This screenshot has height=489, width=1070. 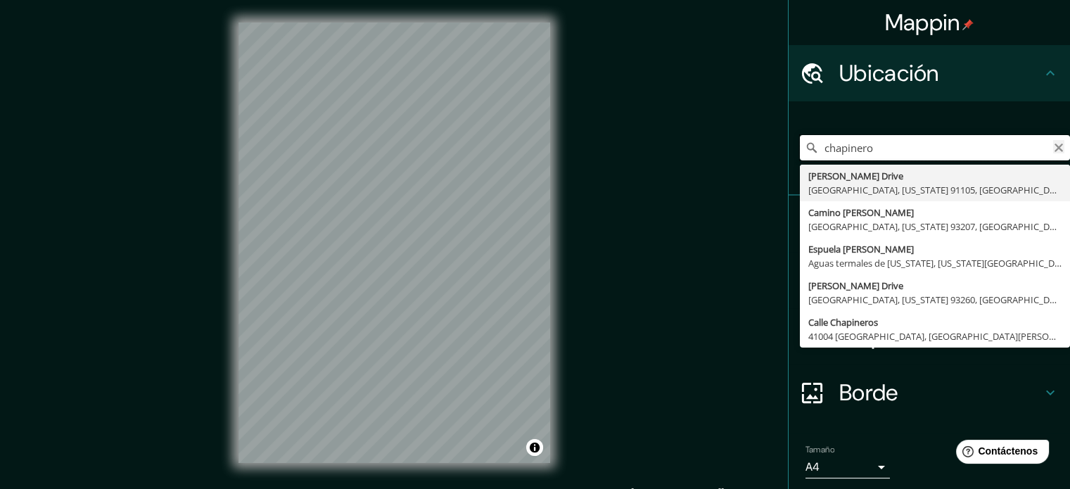 What do you see at coordinates (929, 73) in the screenshot?
I see `div: Ubicación` at bounding box center [929, 73].